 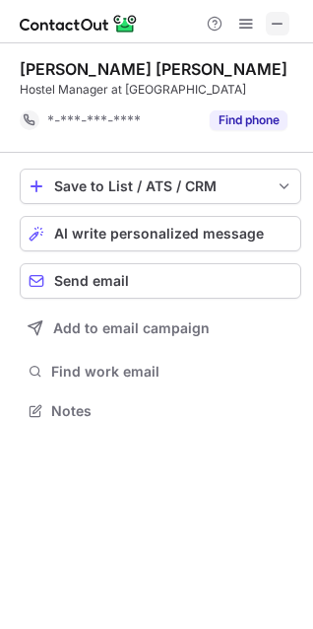 I want to click on img: ContactOut v5.3.10, so click(x=79, y=24).